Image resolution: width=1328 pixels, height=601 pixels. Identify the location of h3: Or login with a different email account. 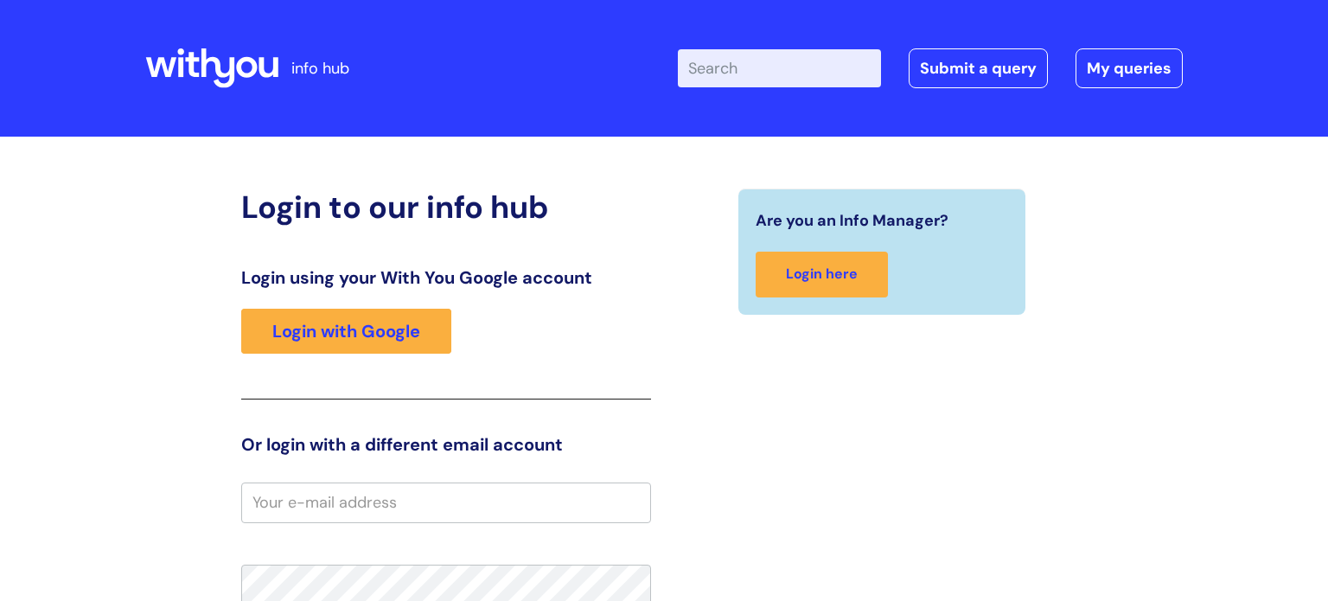
(446, 445).